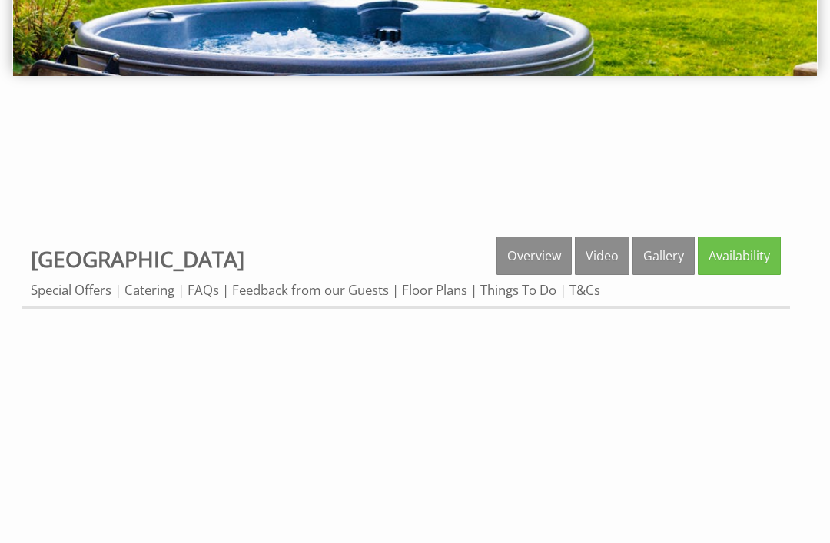 The height and width of the screenshot is (543, 830). Describe the element at coordinates (585, 290) in the screenshot. I see `a: T&Cs` at that location.